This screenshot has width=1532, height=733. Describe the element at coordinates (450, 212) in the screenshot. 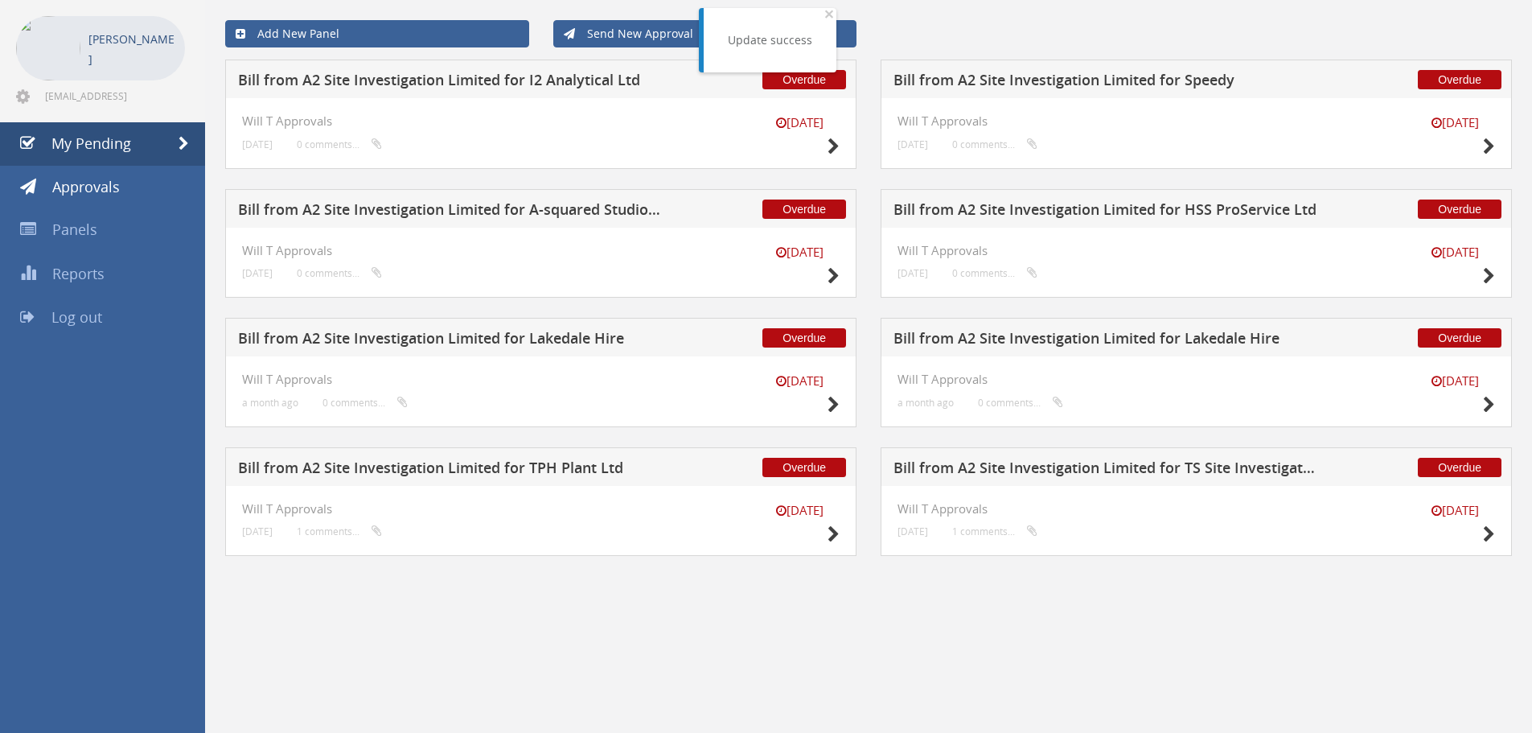

I see `h5: Bill from A2 Site Investigation Limited for A-squared Studio Engineers` at that location.